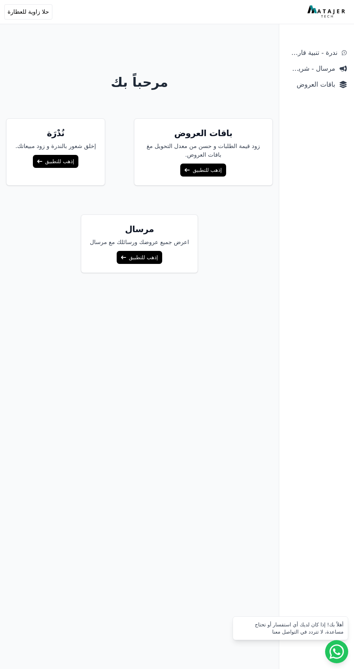  Describe the element at coordinates (139, 242) in the screenshot. I see `p: اعرض جميع عروضك ورسائلك مع مرسال` at that location.